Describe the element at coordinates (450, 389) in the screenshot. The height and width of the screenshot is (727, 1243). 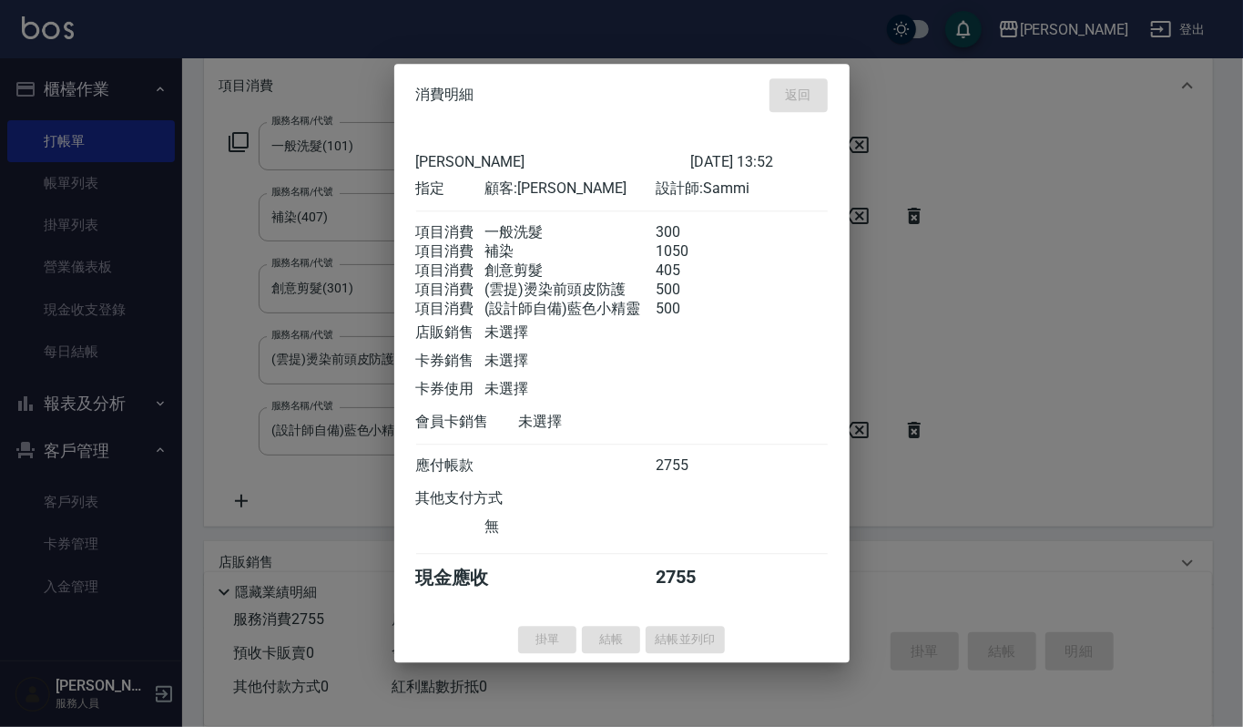
I see `div: 卡券使用` at that location.